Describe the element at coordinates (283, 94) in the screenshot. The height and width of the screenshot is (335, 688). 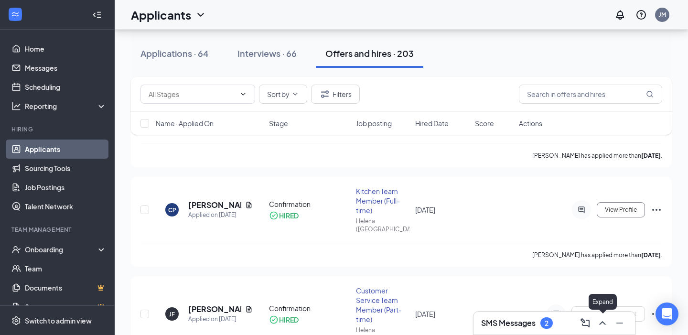
I see `button: Sort byChevronDown` at that location.